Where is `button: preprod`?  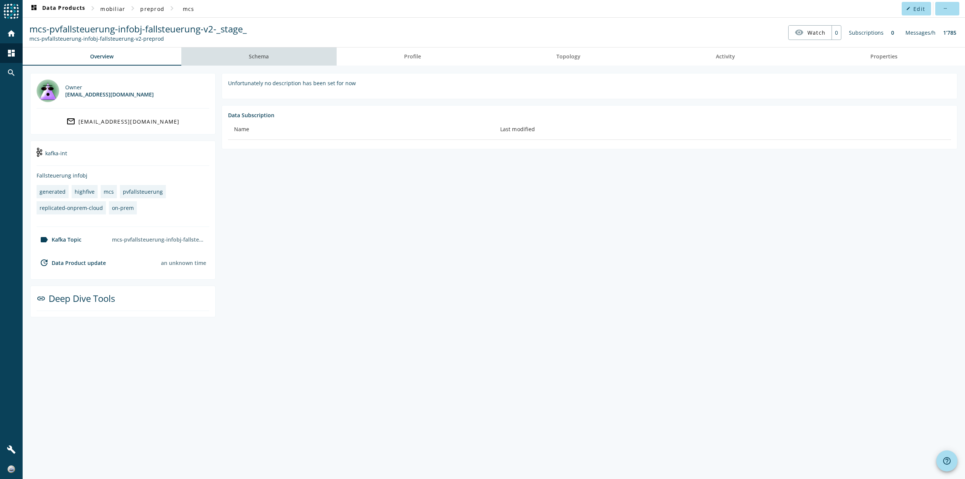 button: preprod is located at coordinates (152, 9).